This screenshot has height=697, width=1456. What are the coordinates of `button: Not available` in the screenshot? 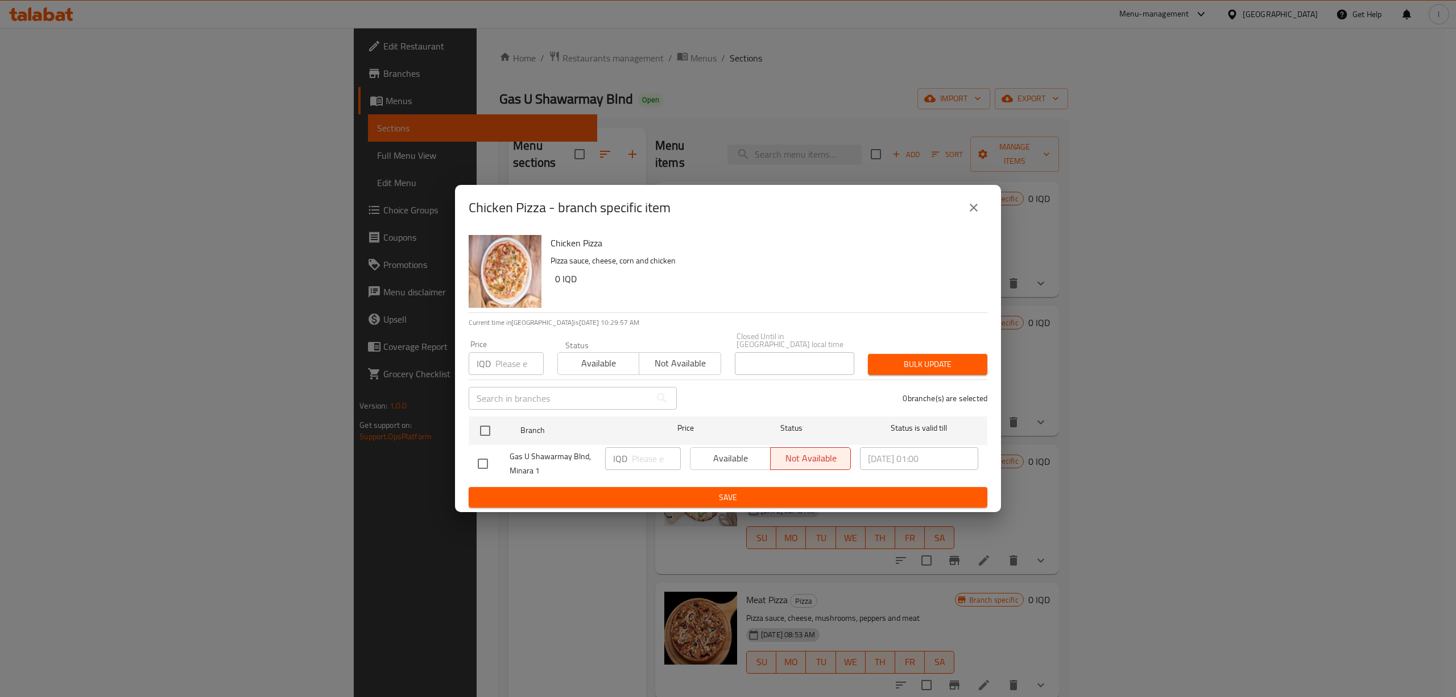 It's located at (679, 363).